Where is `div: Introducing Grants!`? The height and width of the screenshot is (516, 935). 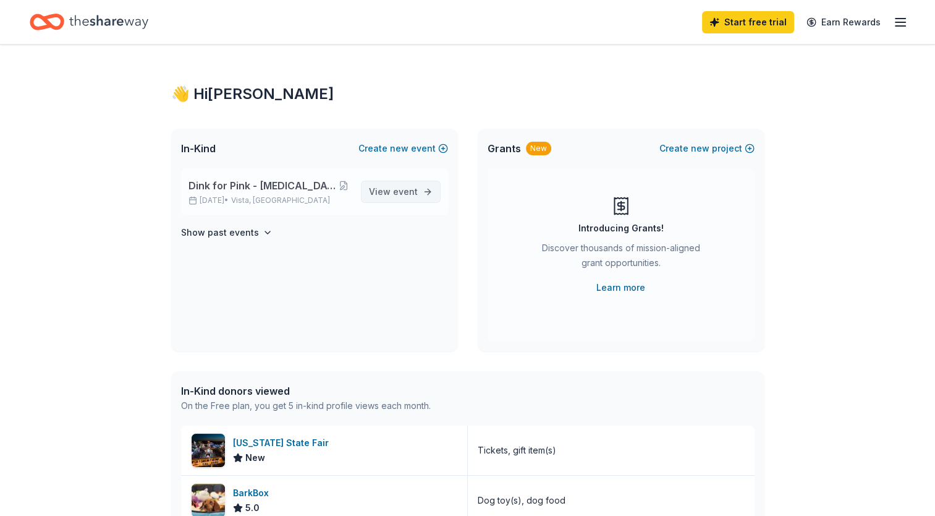
div: Introducing Grants! is located at coordinates (621, 228).